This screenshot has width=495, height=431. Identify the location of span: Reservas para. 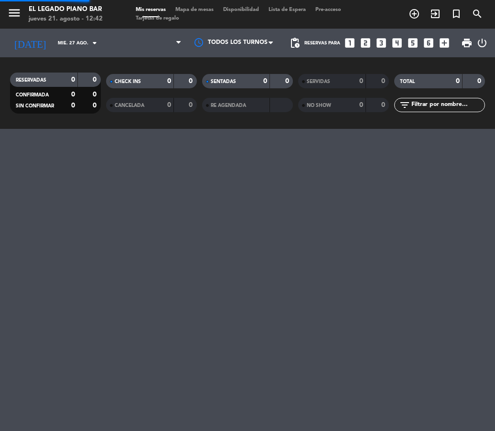
(322, 43).